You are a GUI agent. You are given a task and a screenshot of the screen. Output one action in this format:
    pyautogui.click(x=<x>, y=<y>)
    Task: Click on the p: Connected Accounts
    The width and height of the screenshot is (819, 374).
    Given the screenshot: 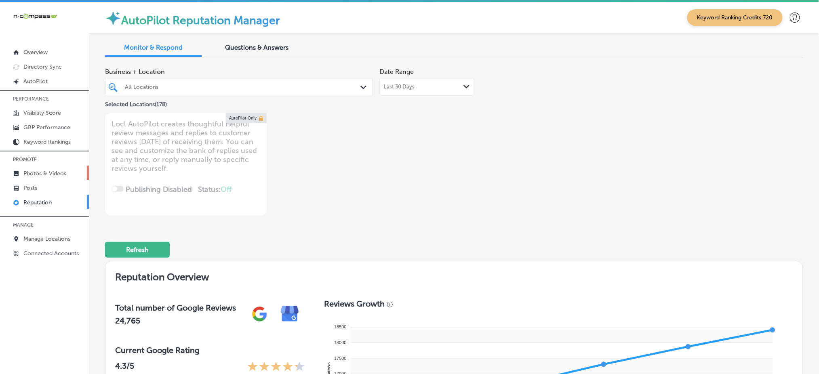 What is the action you would take?
    pyautogui.click(x=51, y=253)
    